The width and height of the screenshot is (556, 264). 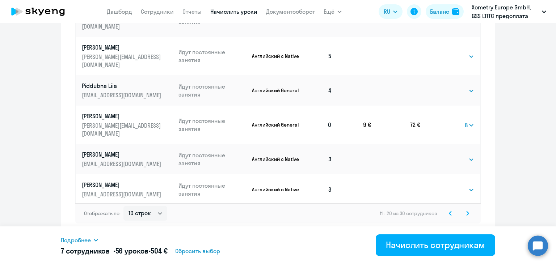 I want to click on p: Xometry Europe GmbH, GSS LTITC предоплата (временно), so click(x=506, y=12).